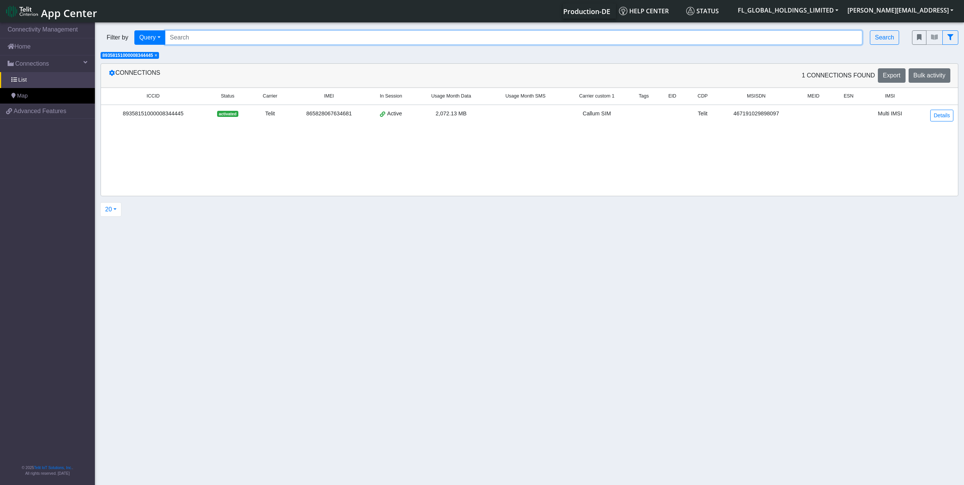 This screenshot has height=485, width=964. Describe the element at coordinates (111, 209) in the screenshot. I see `button: 20` at that location.